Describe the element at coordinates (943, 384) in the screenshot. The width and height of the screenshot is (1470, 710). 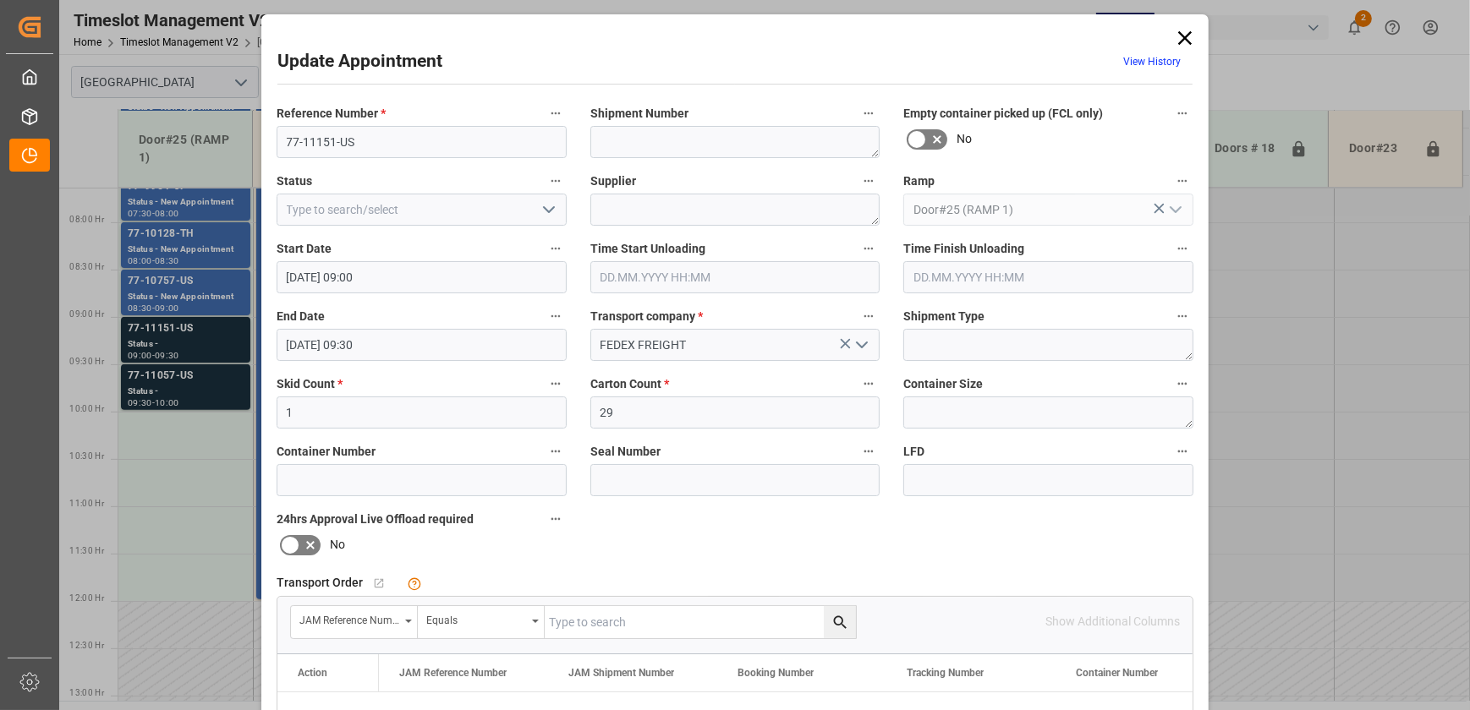
I see `span: Container Size` at that location.